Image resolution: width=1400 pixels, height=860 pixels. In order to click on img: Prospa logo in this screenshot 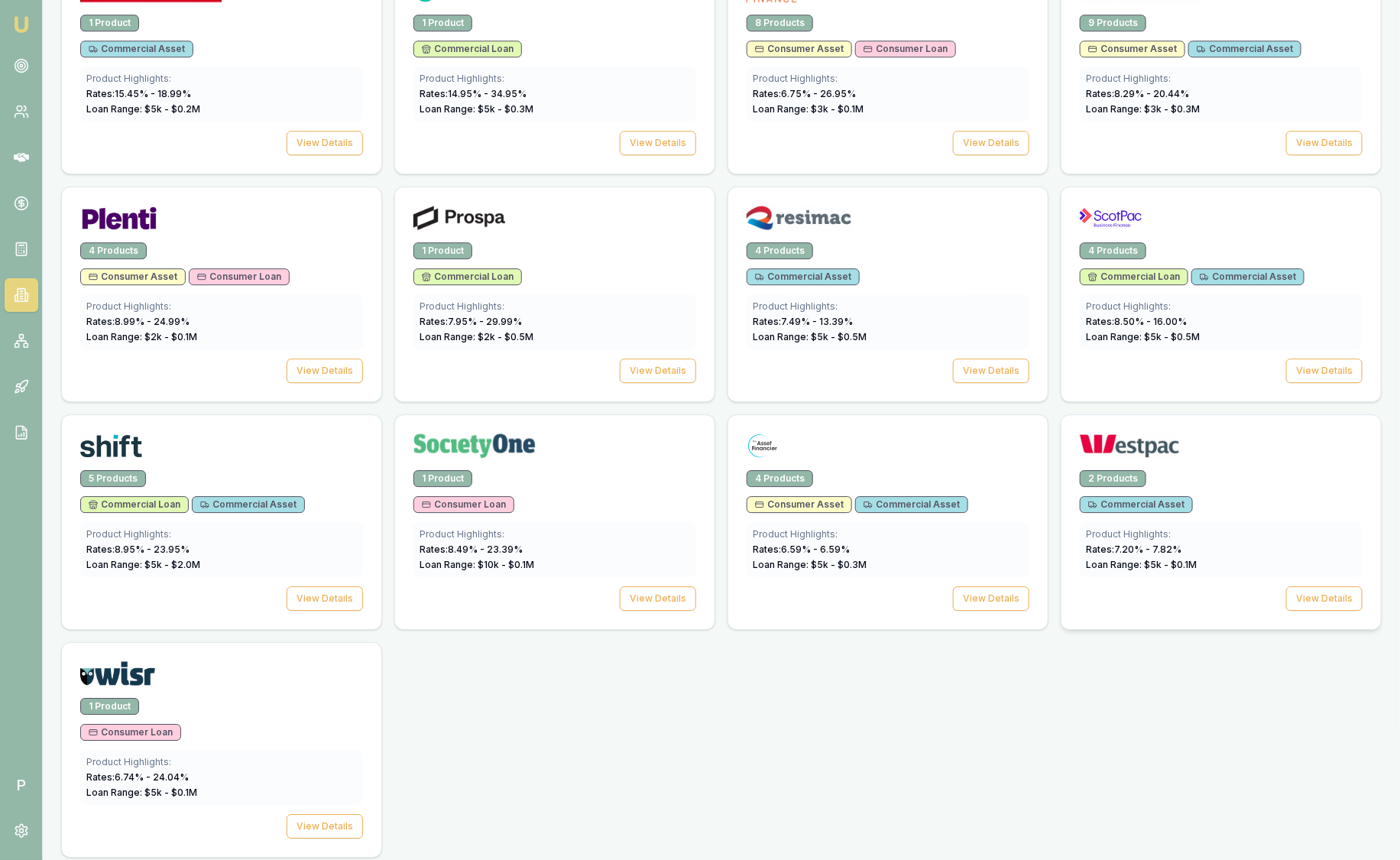, I will do `click(459, 218)`.